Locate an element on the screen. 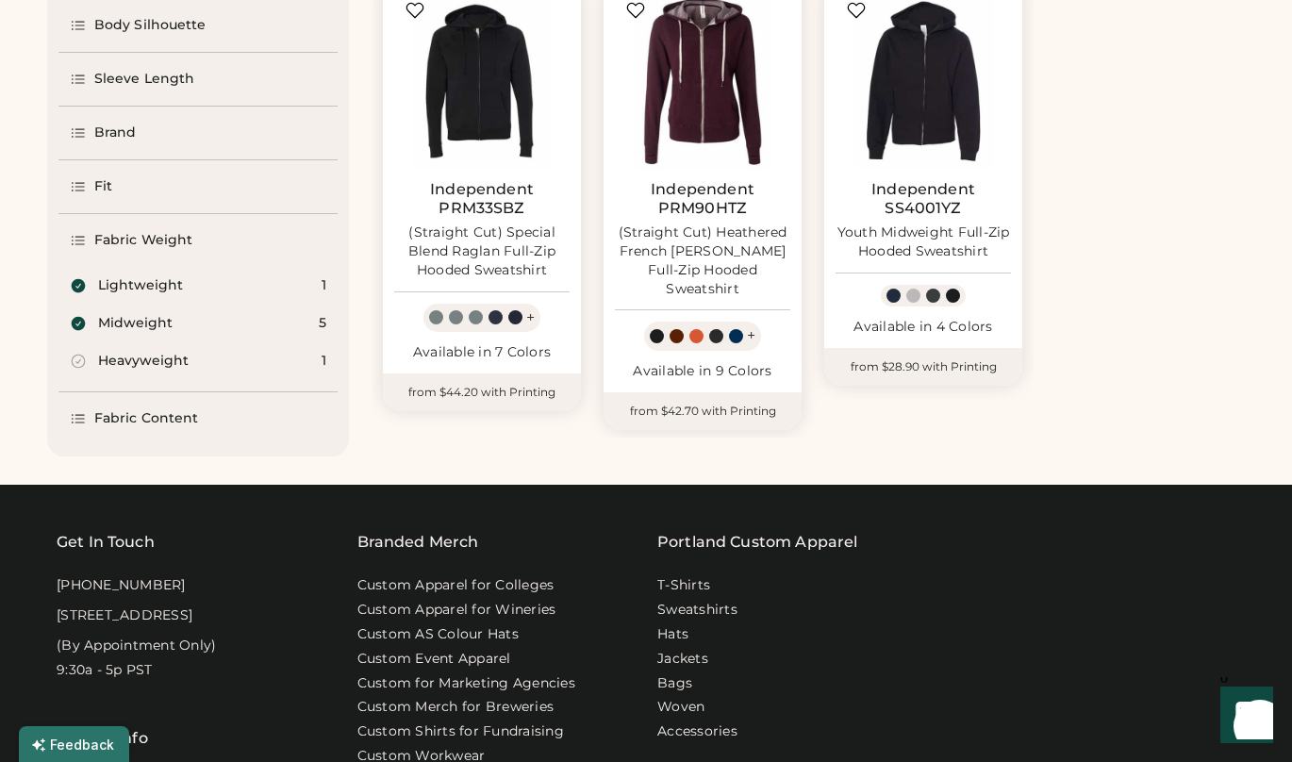 This screenshot has height=762, width=1292. a: Independent PRM33SBZ is located at coordinates (482, 199).